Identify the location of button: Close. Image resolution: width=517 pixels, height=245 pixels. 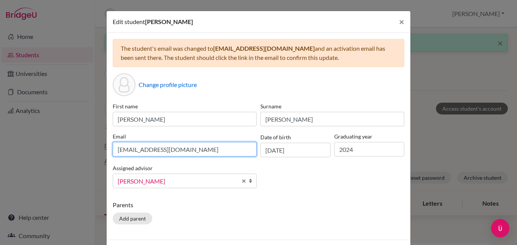
(402, 22).